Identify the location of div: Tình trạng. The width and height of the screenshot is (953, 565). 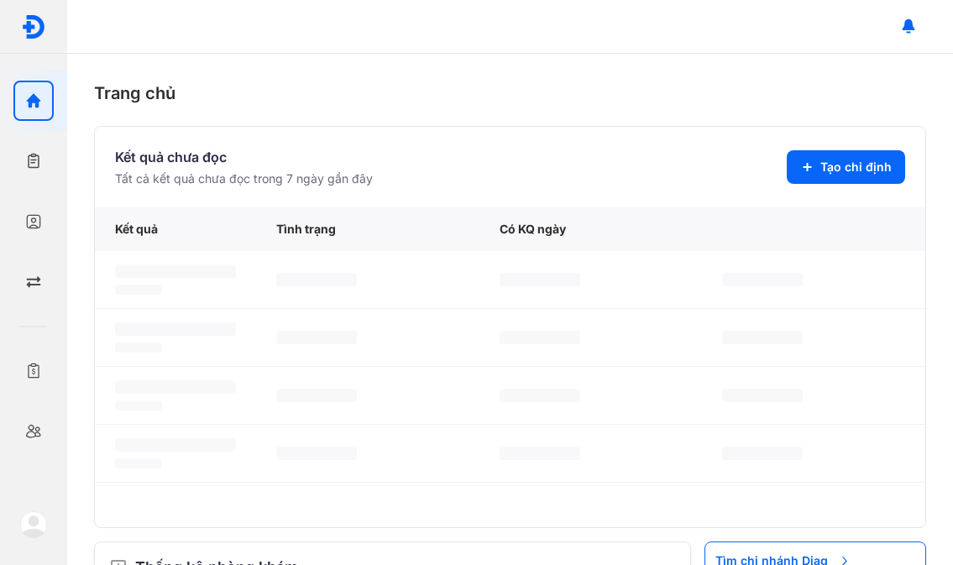
(368, 229).